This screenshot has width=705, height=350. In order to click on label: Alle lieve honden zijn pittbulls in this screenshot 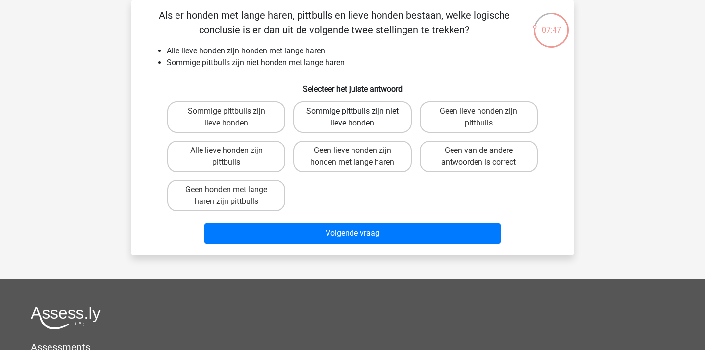, I will do `click(226, 156)`.